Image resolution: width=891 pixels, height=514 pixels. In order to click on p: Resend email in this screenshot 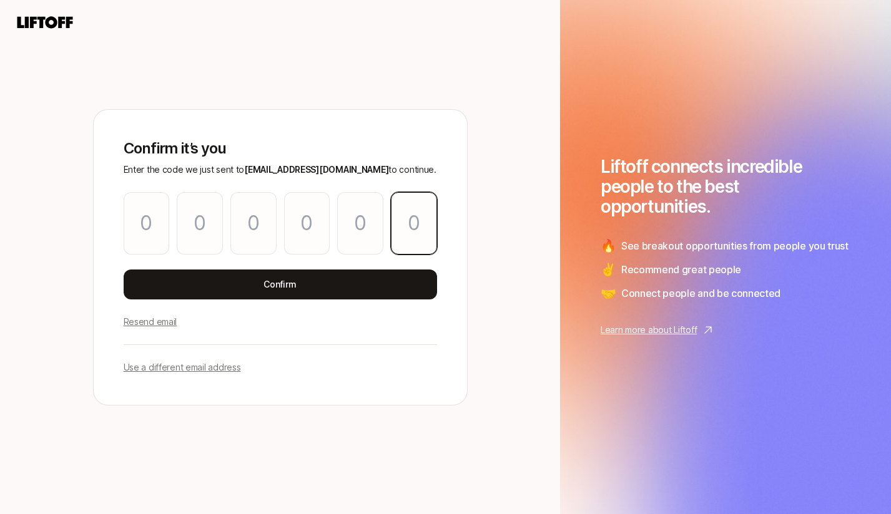, I will do `click(150, 322)`.